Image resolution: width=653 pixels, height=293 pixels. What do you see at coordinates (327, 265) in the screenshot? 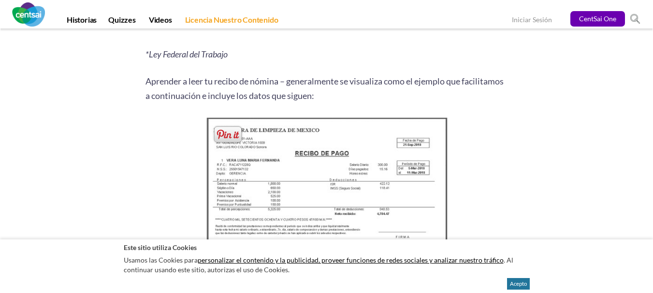
I see `p: Usamos las Cookies para . Al continuar usando este sitio, autorizas el uso de Cookies.` at bounding box center [327, 265].